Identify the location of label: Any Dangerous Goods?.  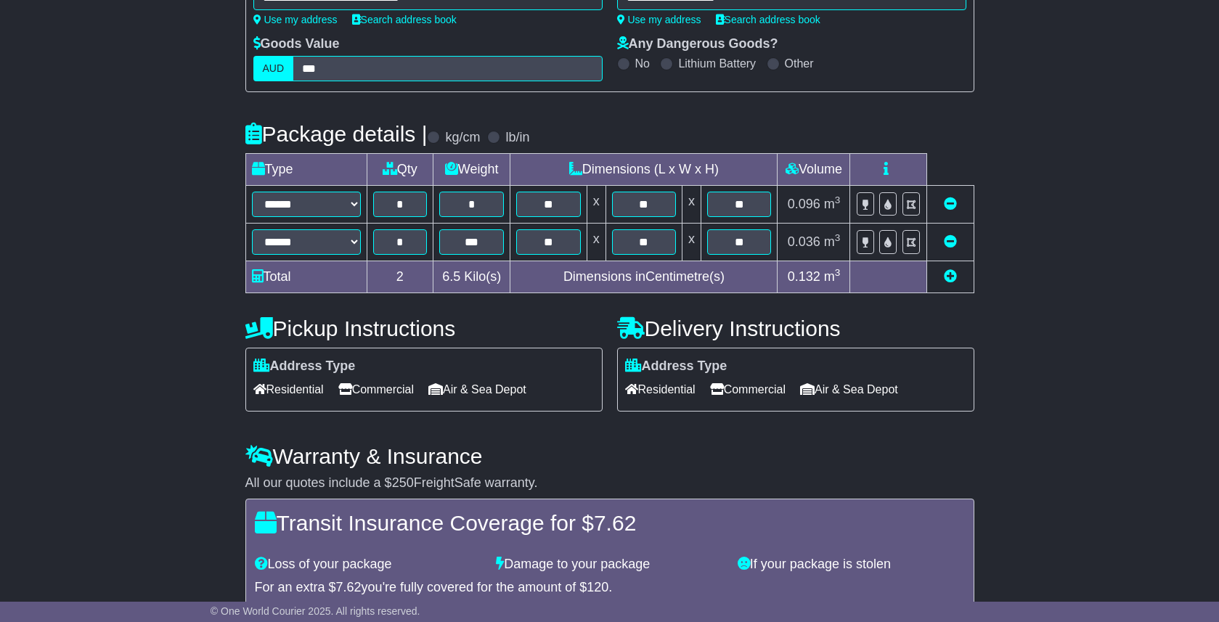
(698, 44).